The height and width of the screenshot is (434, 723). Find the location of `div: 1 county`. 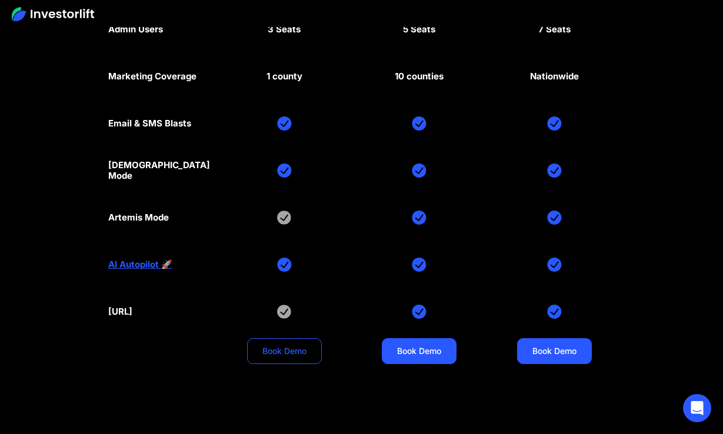

div: 1 county is located at coordinates (284, 76).